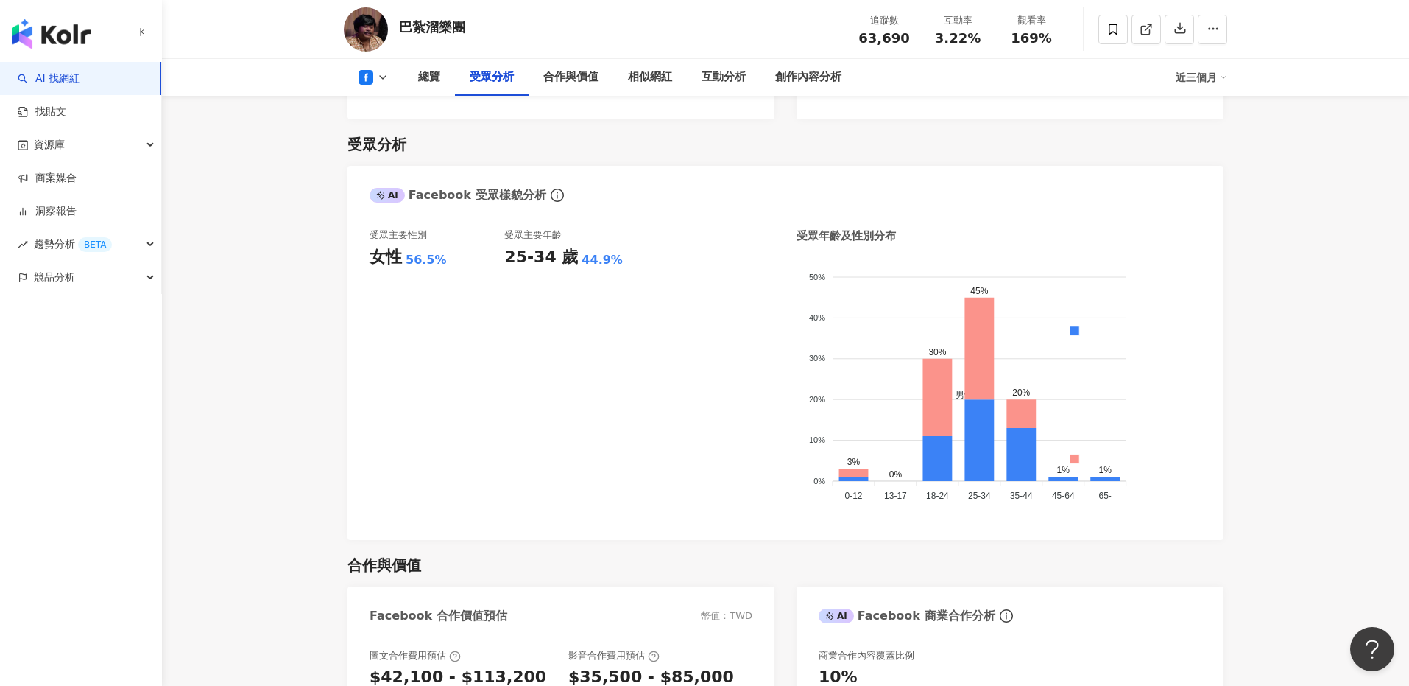 This screenshot has width=1409, height=686. Describe the element at coordinates (853, 496) in the screenshot. I see `tspan: 0-12` at that location.